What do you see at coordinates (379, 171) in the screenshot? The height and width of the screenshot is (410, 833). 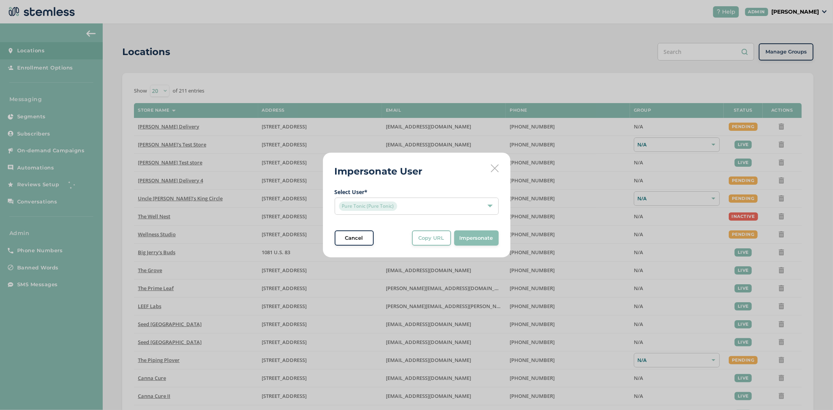 I see `h2: Impersonate User` at bounding box center [379, 171].